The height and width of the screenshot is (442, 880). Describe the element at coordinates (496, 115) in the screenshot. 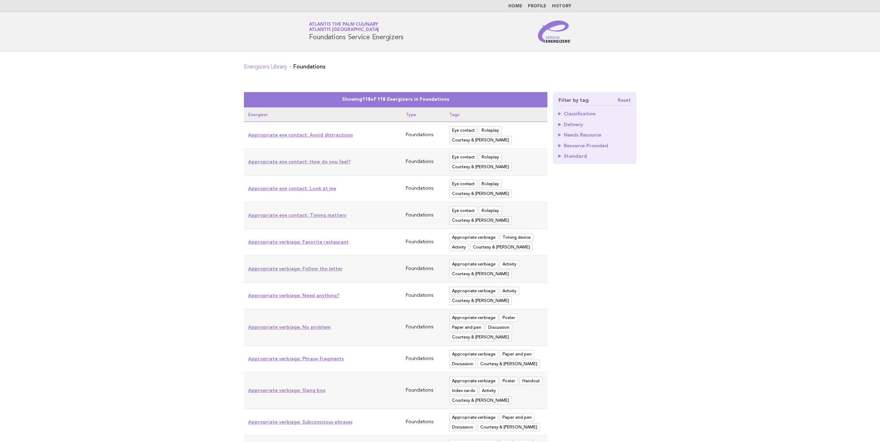

I see `th: Tags` at that location.